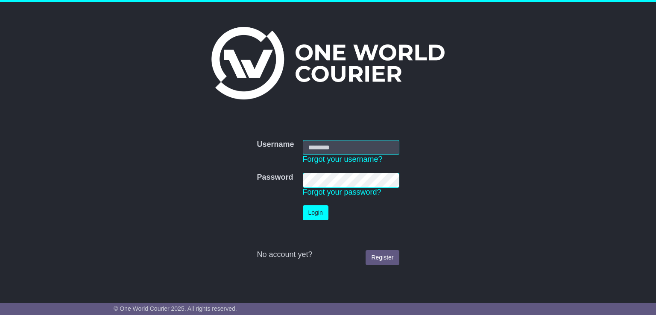 The width and height of the screenshot is (656, 315). I want to click on button: Login, so click(315, 213).